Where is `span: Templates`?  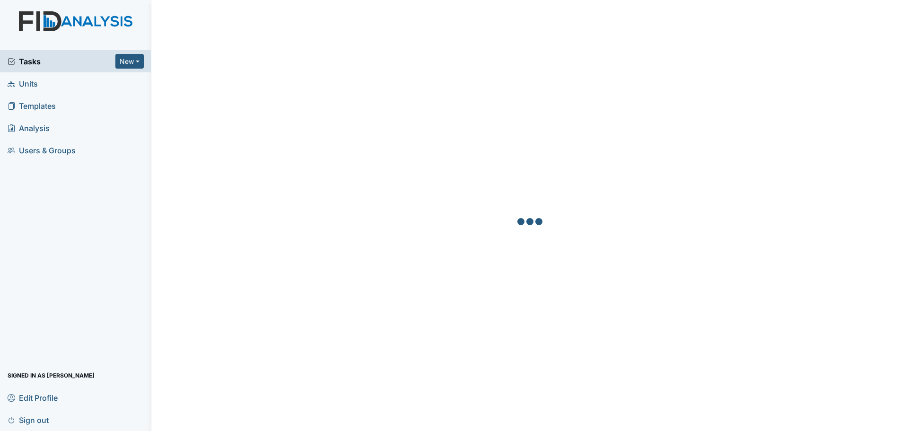
span: Templates is located at coordinates (32, 105).